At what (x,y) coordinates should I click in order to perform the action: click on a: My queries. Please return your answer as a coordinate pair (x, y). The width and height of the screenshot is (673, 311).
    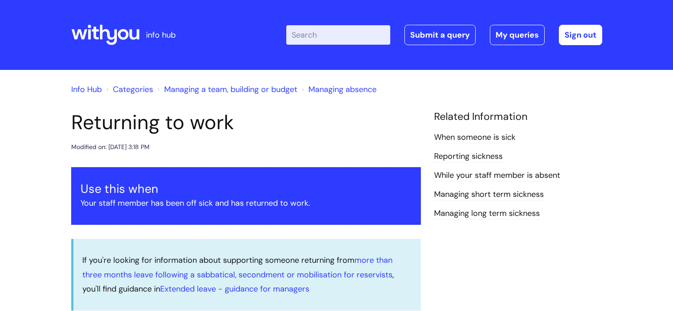
    Looking at the image, I should click on (517, 35).